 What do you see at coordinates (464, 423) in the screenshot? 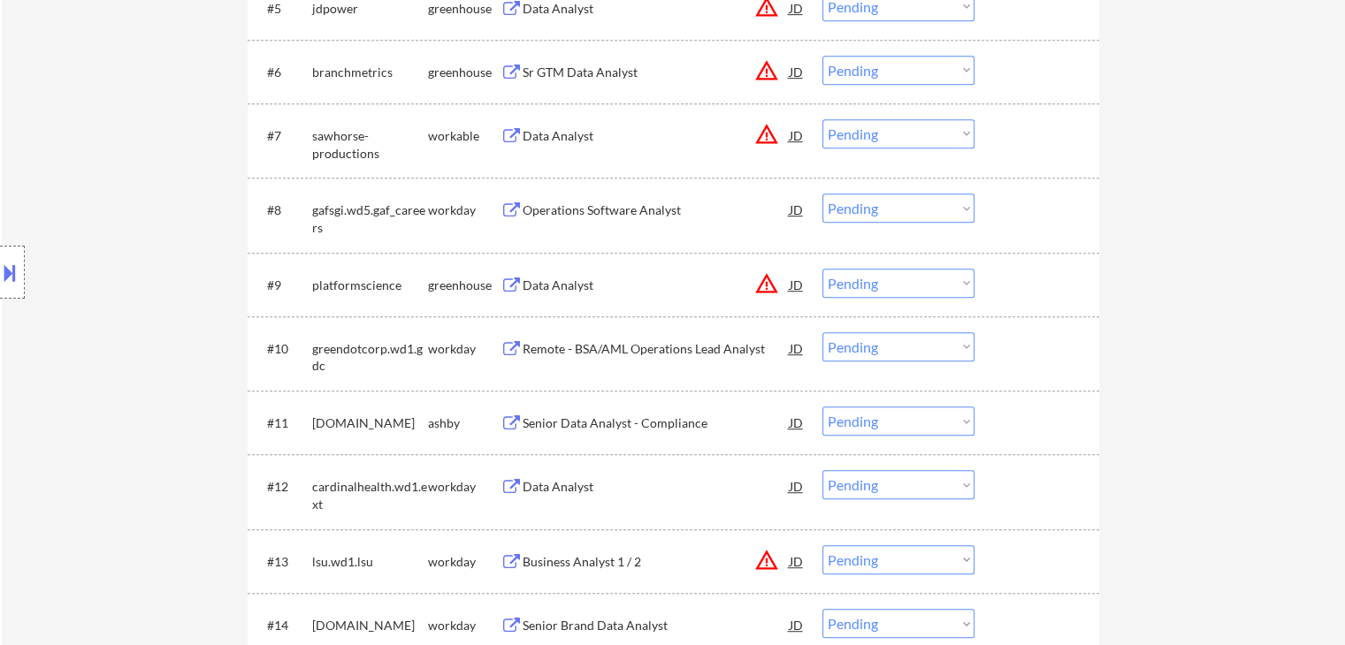
I see `div: ashby` at bounding box center [464, 423].